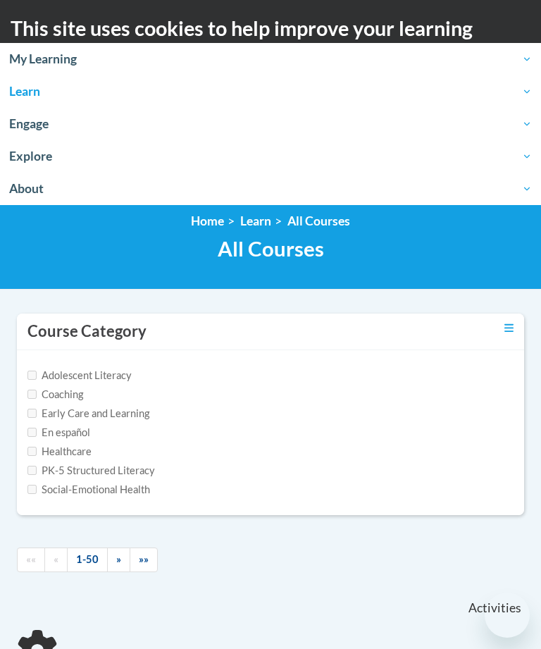 This screenshot has width=541, height=649. Describe the element at coordinates (509, 328) in the screenshot. I see `a: Toggle collapse` at that location.